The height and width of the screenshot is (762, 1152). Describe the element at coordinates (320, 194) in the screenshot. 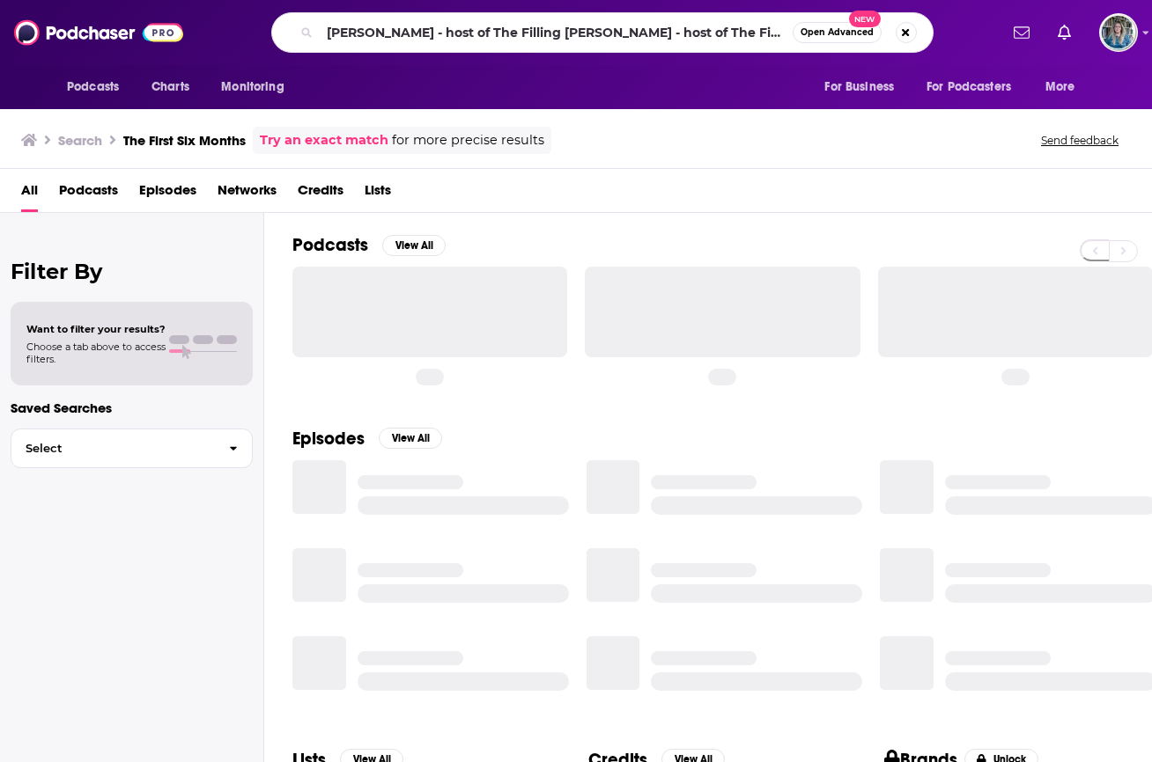

I see `a: Credits` at that location.